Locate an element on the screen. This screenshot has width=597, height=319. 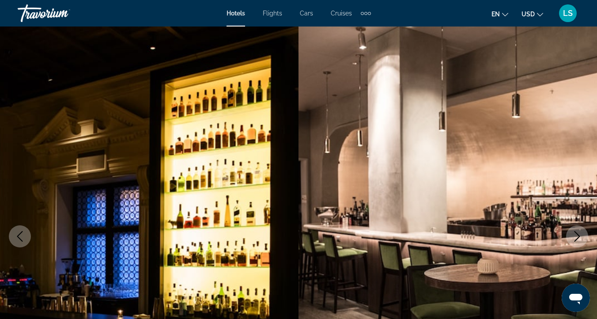
button: User Menu is located at coordinates (568, 13).